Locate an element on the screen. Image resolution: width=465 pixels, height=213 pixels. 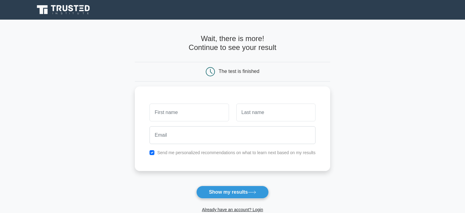
button: Show my results is located at coordinates (232, 192).